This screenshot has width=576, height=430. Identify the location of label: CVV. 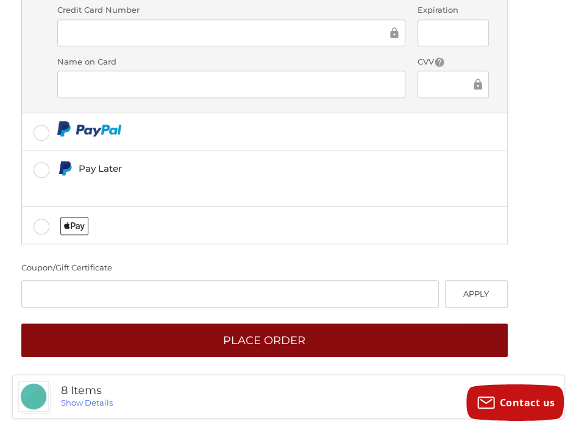
(453, 62).